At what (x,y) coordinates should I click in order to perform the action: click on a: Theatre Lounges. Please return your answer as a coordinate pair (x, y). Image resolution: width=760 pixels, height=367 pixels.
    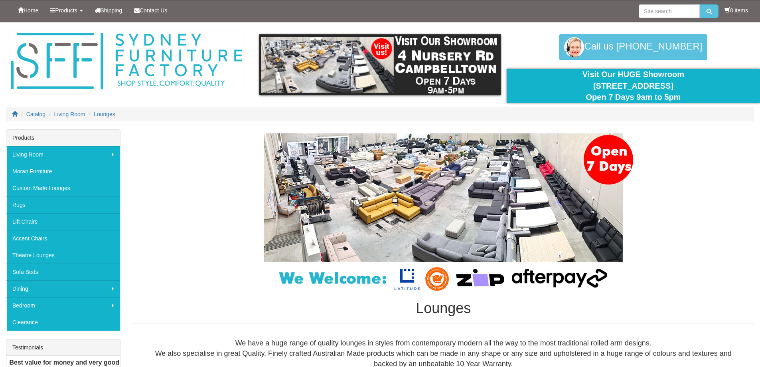
    Looking at the image, I should click on (63, 255).